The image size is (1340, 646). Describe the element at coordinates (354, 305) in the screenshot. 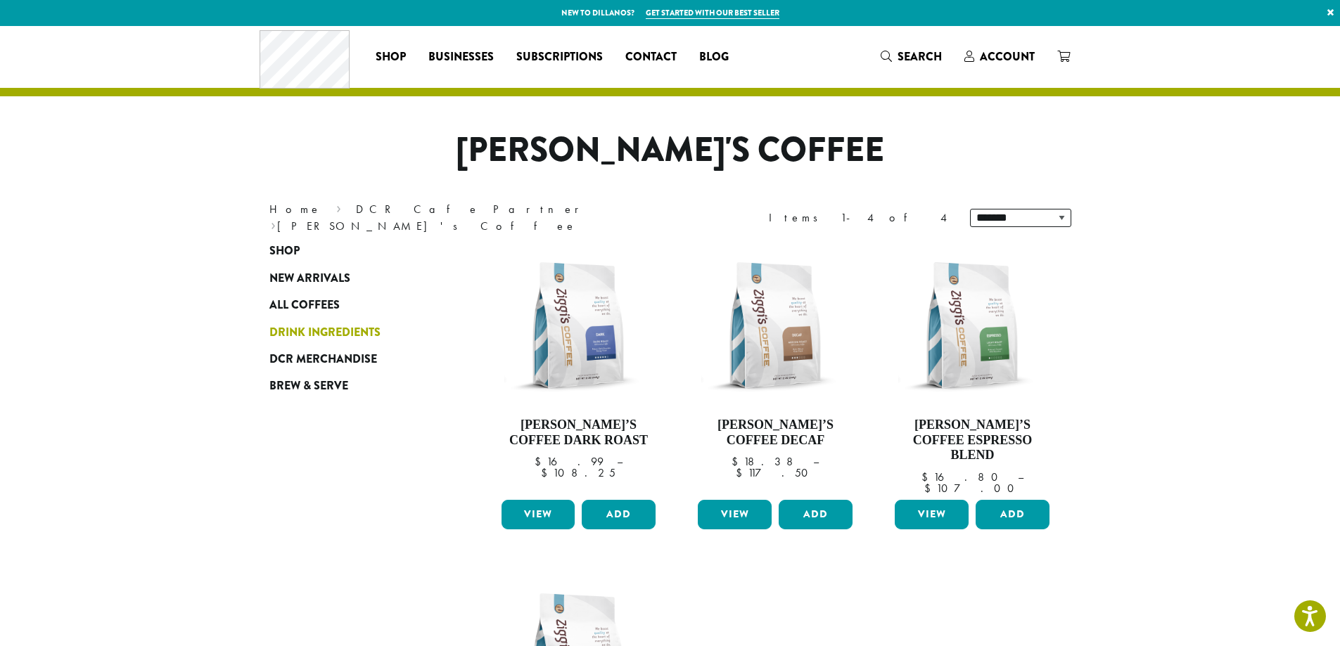

I see `a: All Coffees` at that location.